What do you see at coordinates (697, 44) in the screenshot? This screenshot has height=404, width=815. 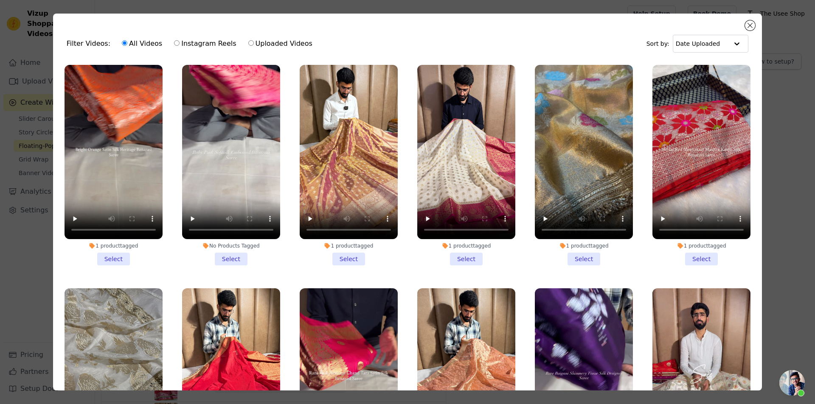 I see `div: Sort by:` at bounding box center [697, 44].